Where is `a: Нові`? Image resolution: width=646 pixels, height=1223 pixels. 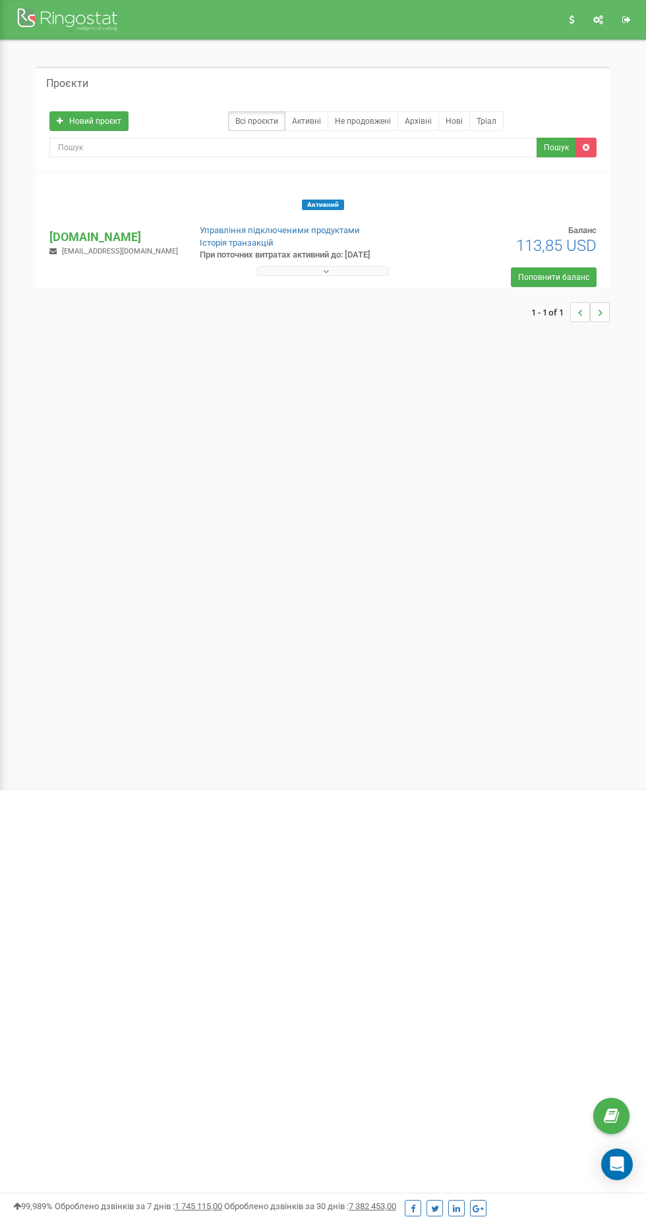
a: Нові is located at coordinates (454, 121).